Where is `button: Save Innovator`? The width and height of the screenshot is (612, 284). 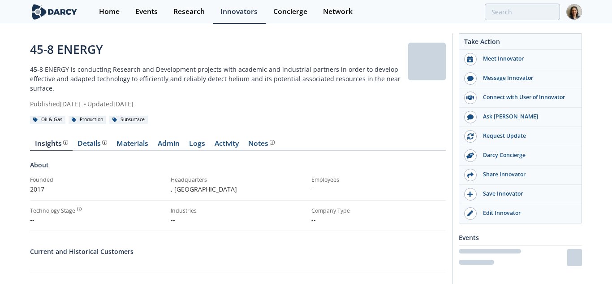 button: Save Innovator is located at coordinates (520, 194).